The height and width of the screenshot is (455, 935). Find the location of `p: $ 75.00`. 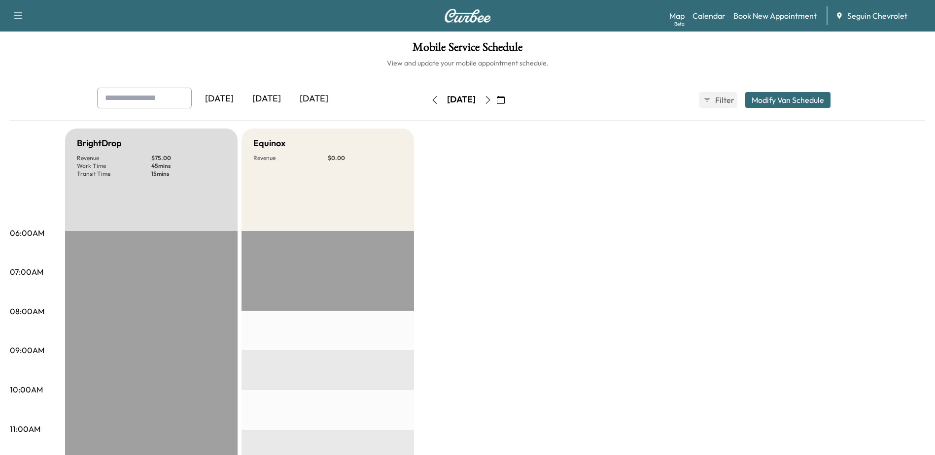

p: $ 75.00 is located at coordinates (188, 158).